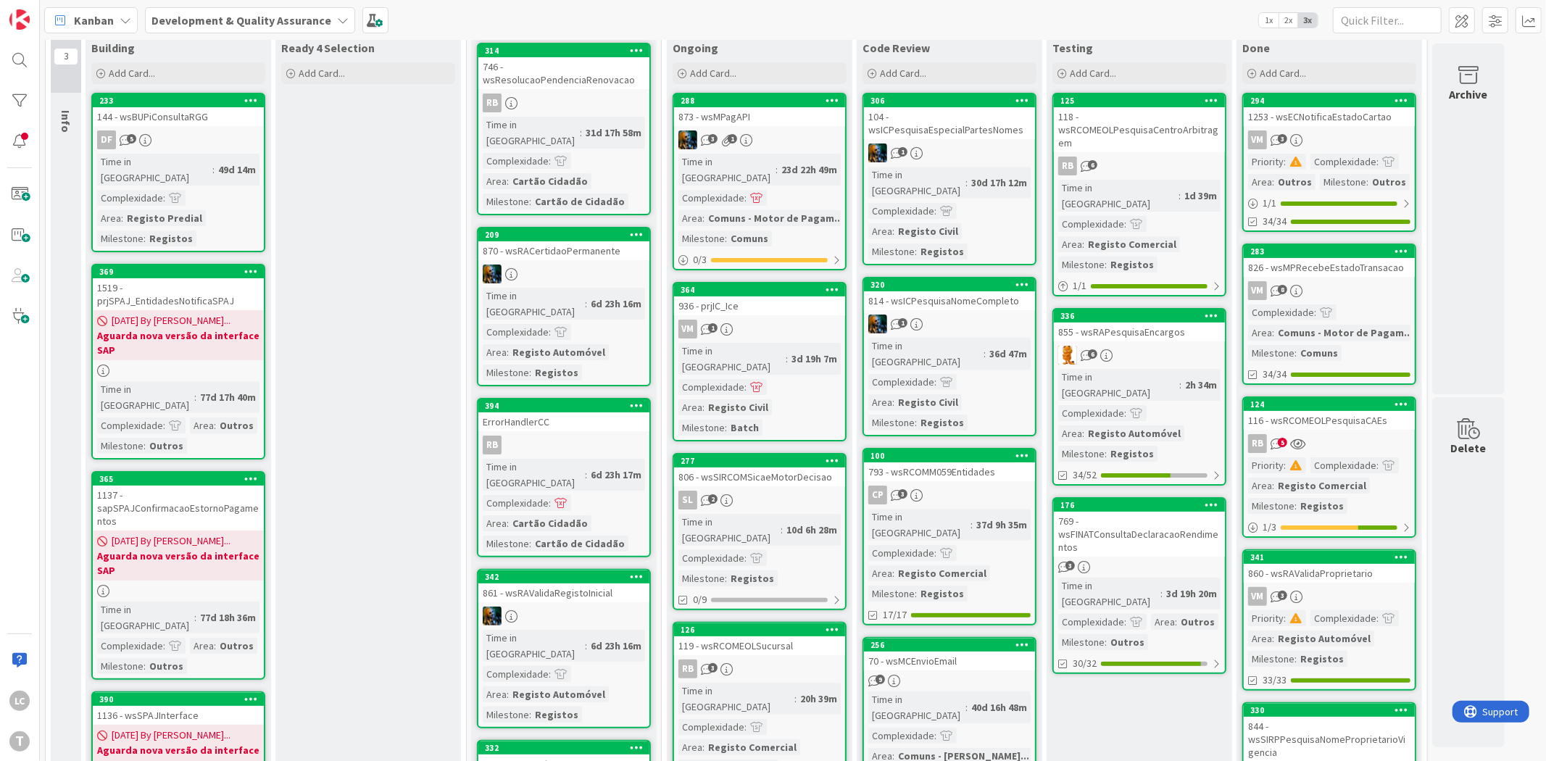 The height and width of the screenshot is (761, 1546). I want to click on div: 277, so click(759, 461).